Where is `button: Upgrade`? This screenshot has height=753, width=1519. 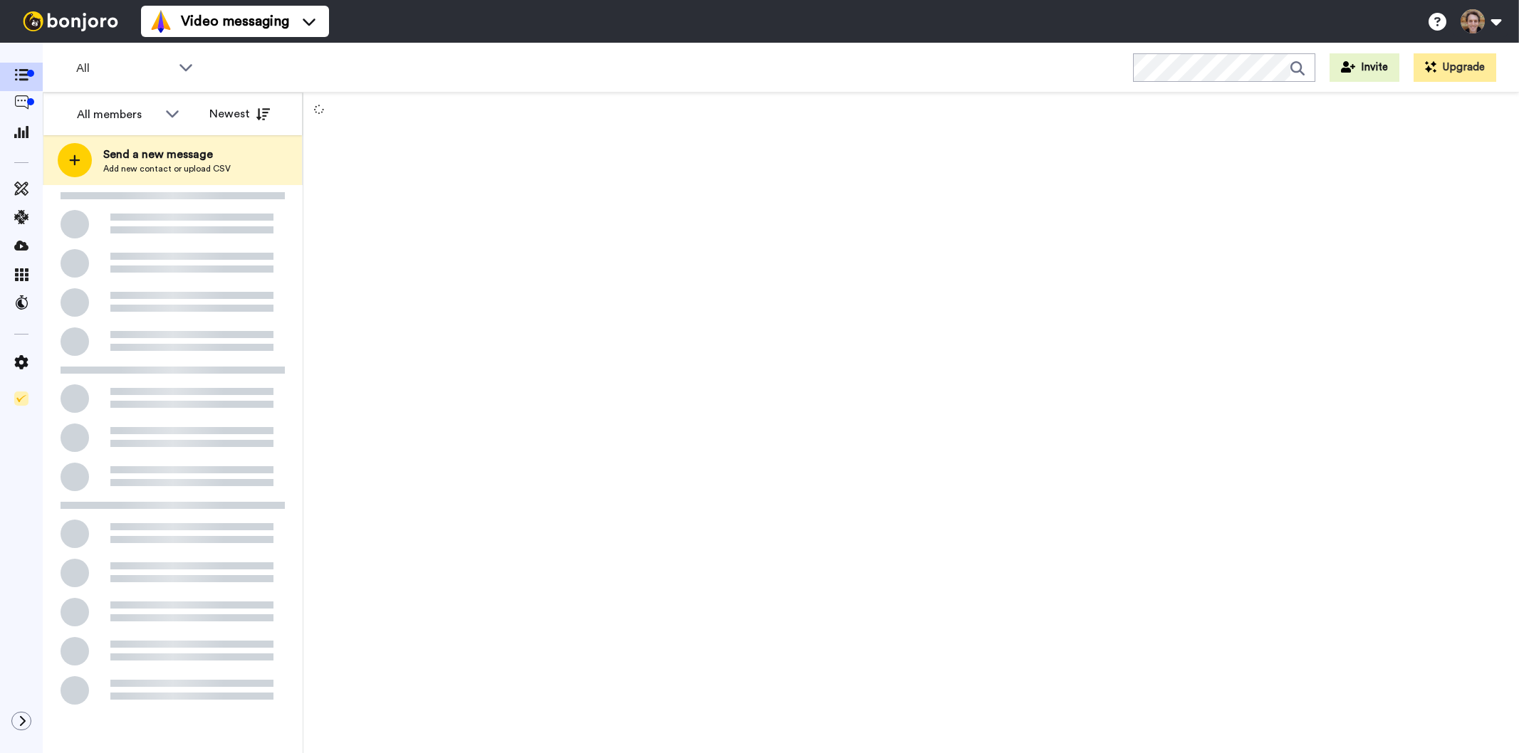
button: Upgrade is located at coordinates (1455, 68).